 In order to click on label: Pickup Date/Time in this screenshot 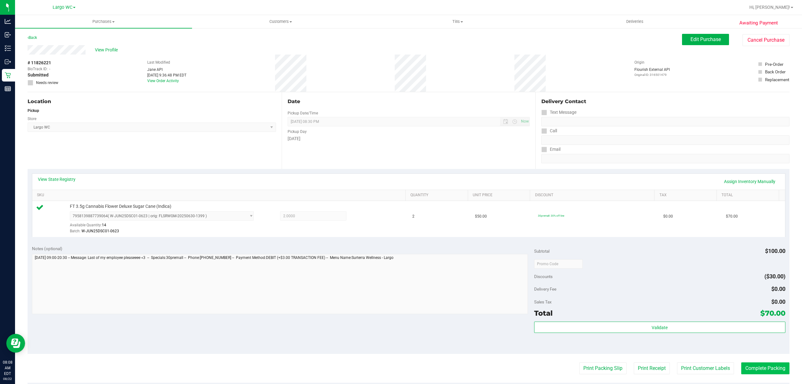, I will do `click(303, 113)`.